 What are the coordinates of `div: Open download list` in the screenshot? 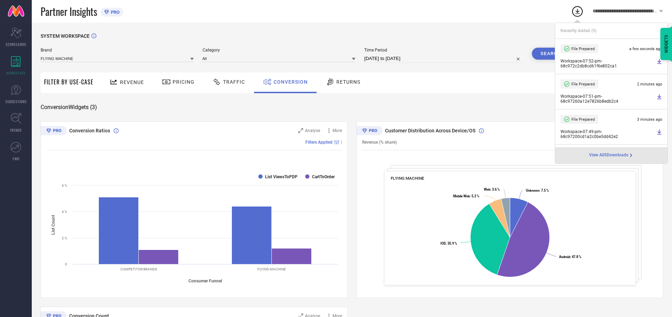 It's located at (577, 11).